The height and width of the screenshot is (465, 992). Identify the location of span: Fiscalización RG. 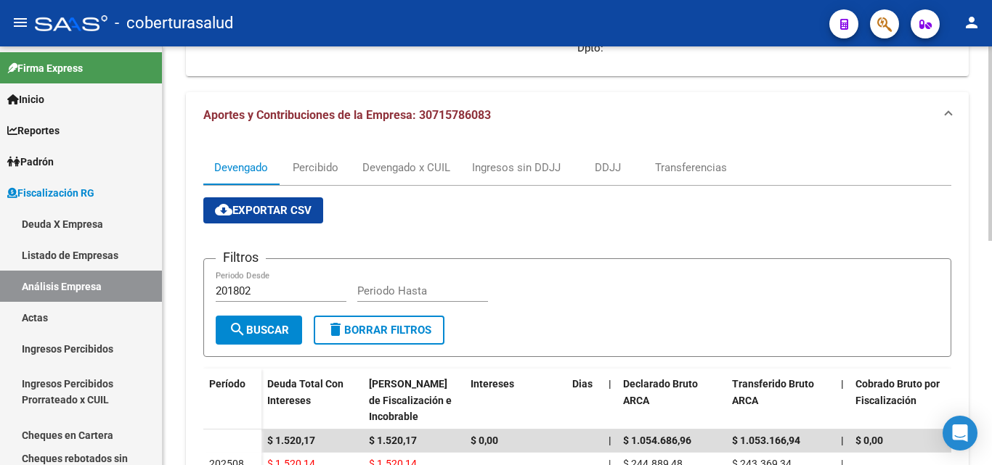
(51, 193).